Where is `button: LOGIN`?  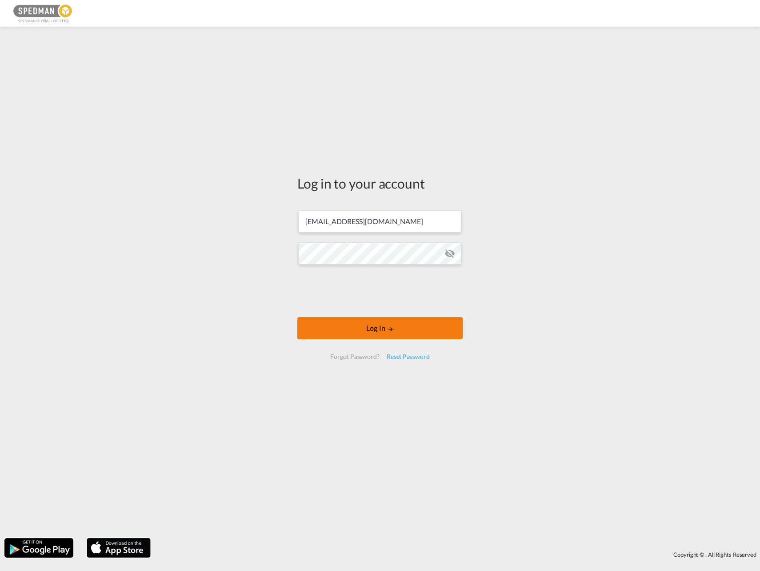
button: LOGIN is located at coordinates (380, 328).